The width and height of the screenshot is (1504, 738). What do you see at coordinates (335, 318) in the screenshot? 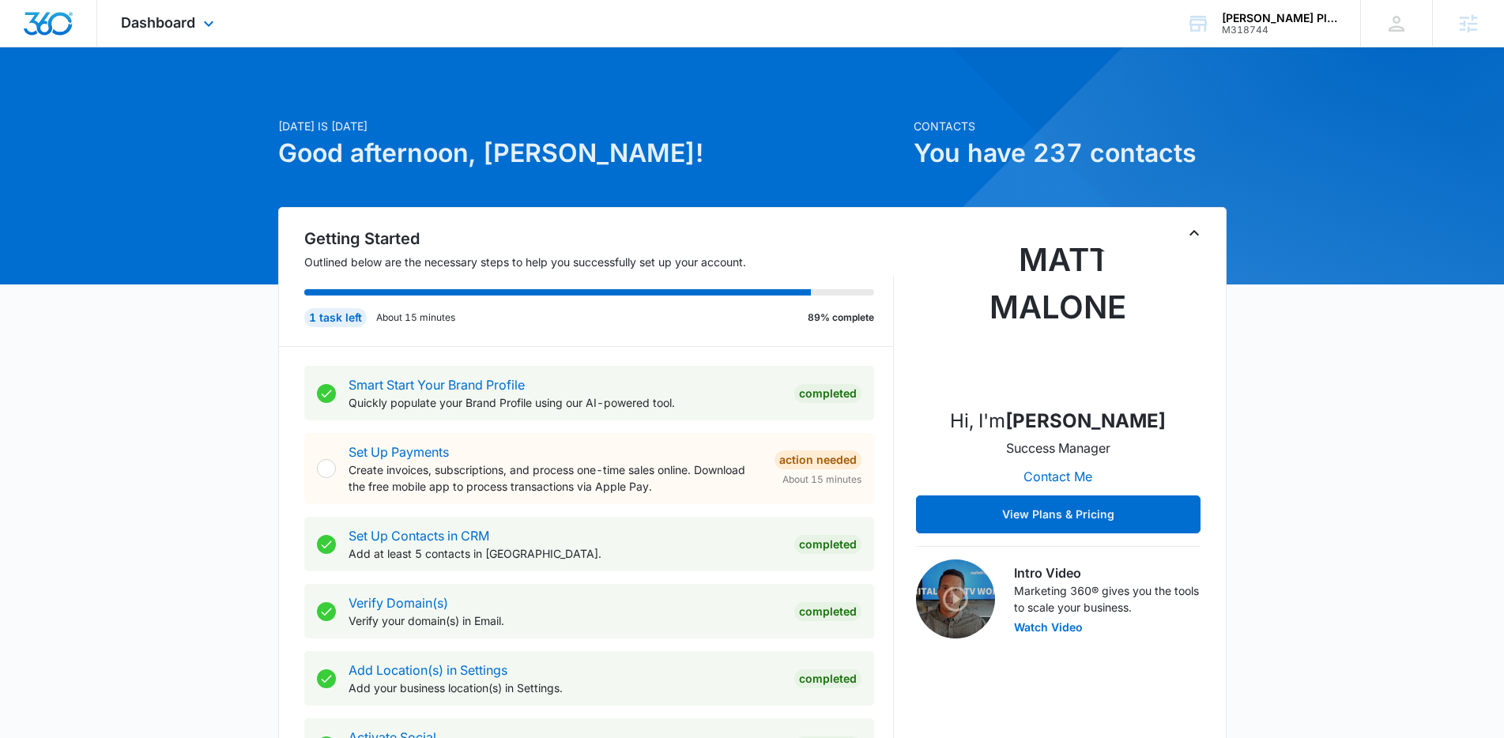
I see `div: 1 task left` at bounding box center [335, 318].